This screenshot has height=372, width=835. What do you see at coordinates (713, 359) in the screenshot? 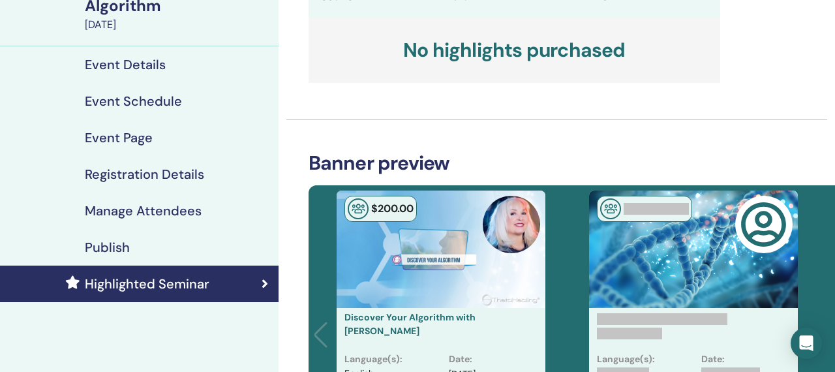
I see `p: Date:` at bounding box center [713, 359].